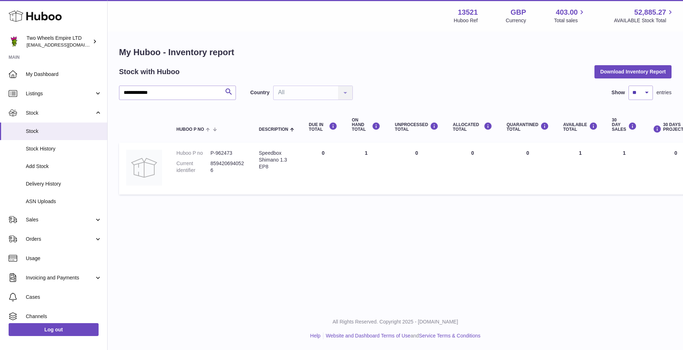  Describe the element at coordinates (618, 92) in the screenshot. I see `label: Show` at that location.